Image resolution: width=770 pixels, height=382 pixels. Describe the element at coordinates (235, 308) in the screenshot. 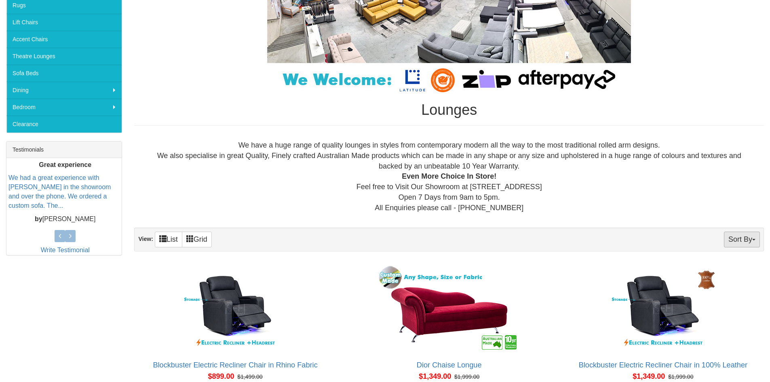

I see `img: Blockbuster Electric Recliner Chair in Rhino Fabric` at that location.